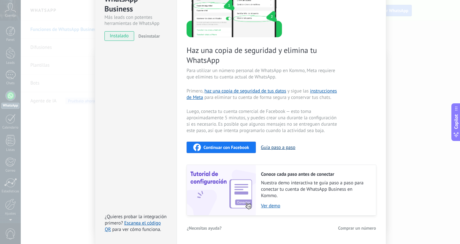 The width and height of the screenshot is (460, 244). Describe the element at coordinates (456, 122) in the screenshot. I see `span: Copilot` at that location.